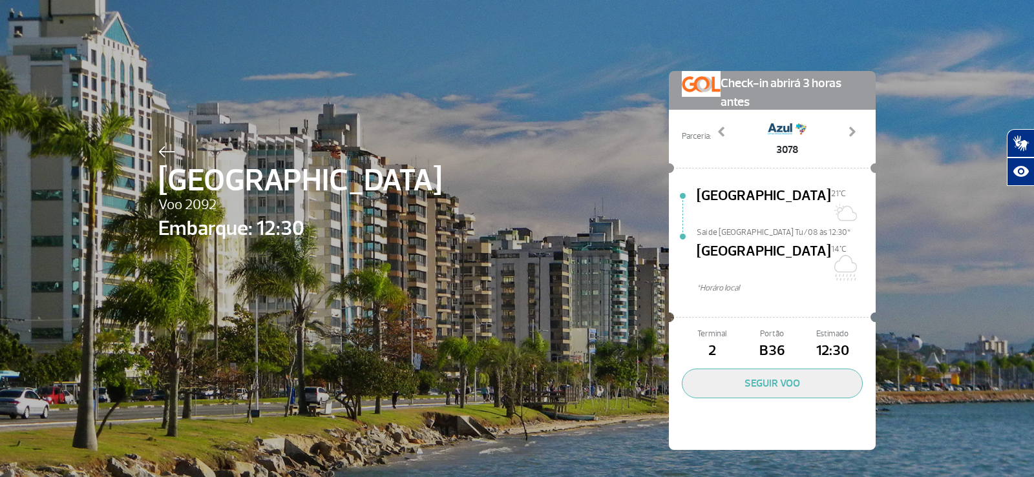  What do you see at coordinates (786, 288) in the screenshot?
I see `span: *Horáro local` at bounding box center [786, 288].